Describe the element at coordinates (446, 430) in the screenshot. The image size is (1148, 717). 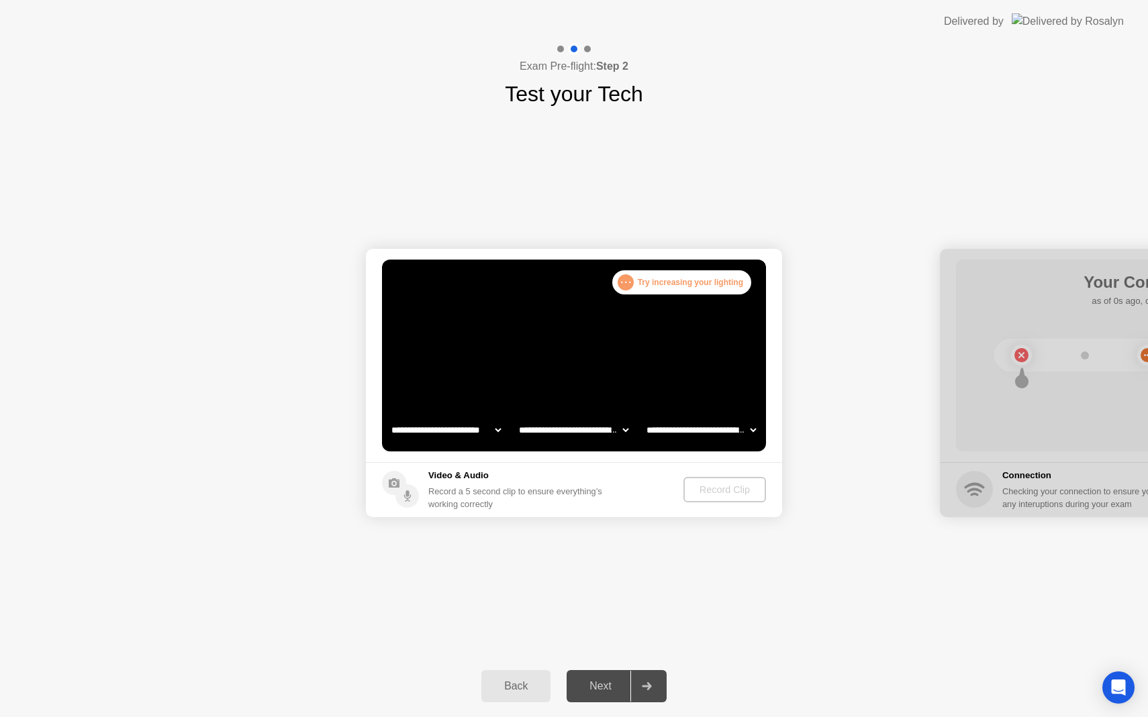
I see `select: Available cameras` at that location.